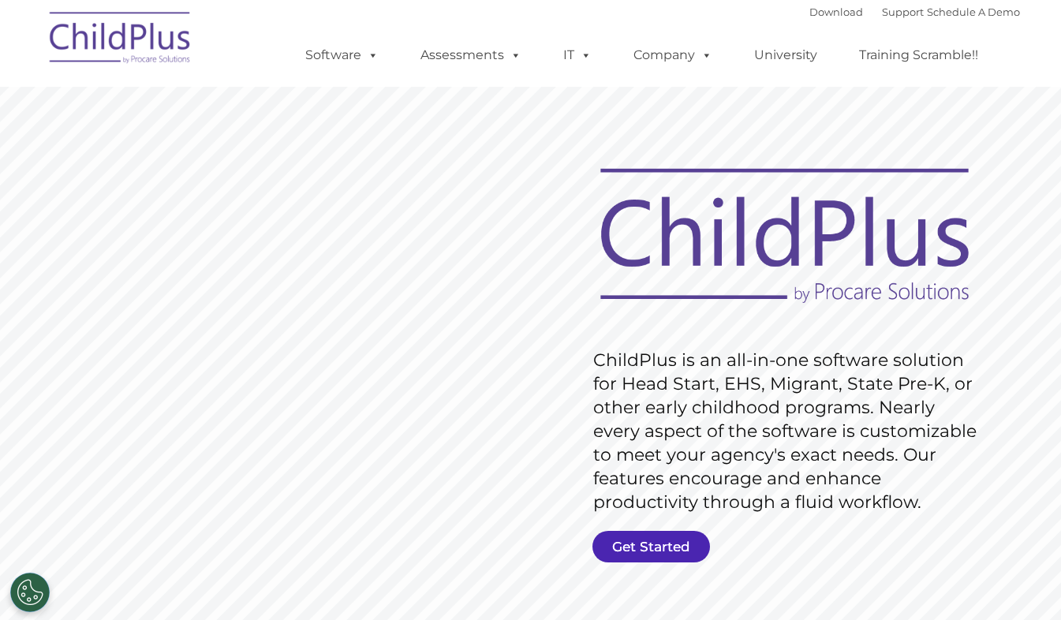 The width and height of the screenshot is (1061, 620). What do you see at coordinates (471, 55) in the screenshot?
I see `a: Assessments` at bounding box center [471, 55].